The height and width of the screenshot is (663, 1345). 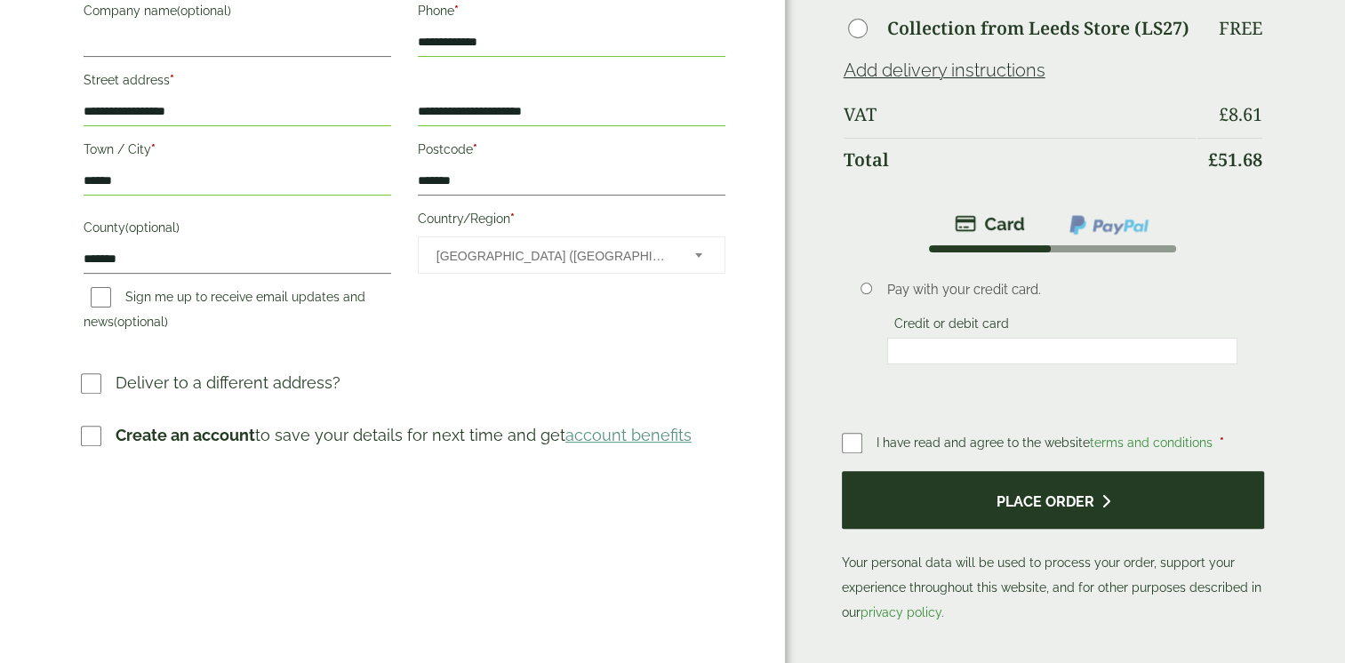 What do you see at coordinates (572, 152) in the screenshot?
I see `label: Postcode` at bounding box center [572, 152].